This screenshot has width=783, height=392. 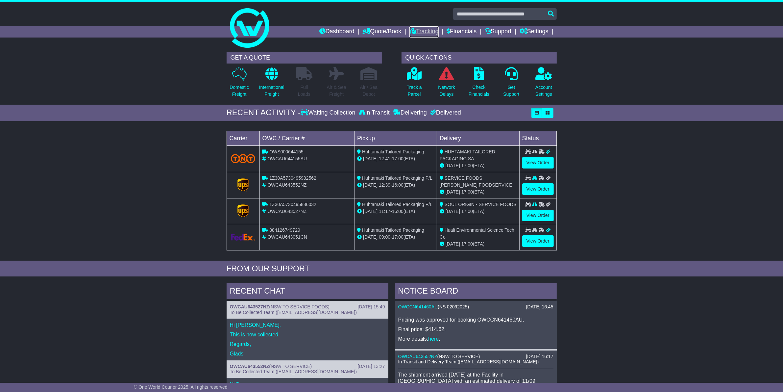 What do you see at coordinates (287, 152) in the screenshot?
I see `span: OWS000644155` at bounding box center [287, 152].